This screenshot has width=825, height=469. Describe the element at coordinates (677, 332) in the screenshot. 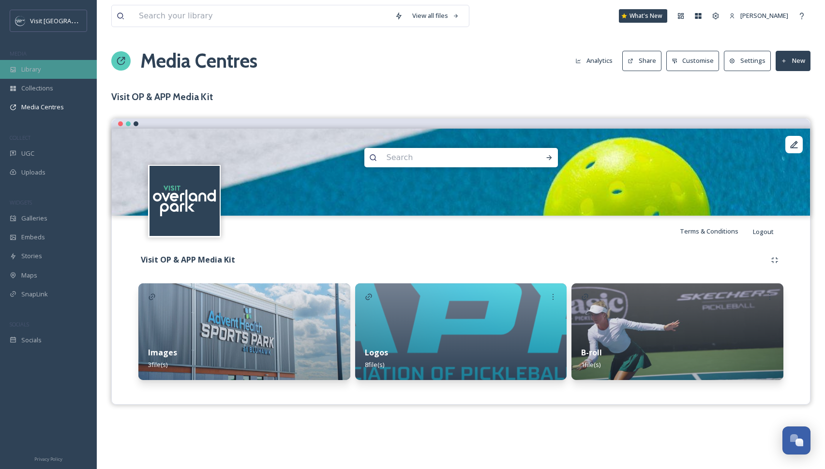

I see `img: 0b0059c6-3305-4b4f-9fb6-0eb8267f399a.jpg` at that location.